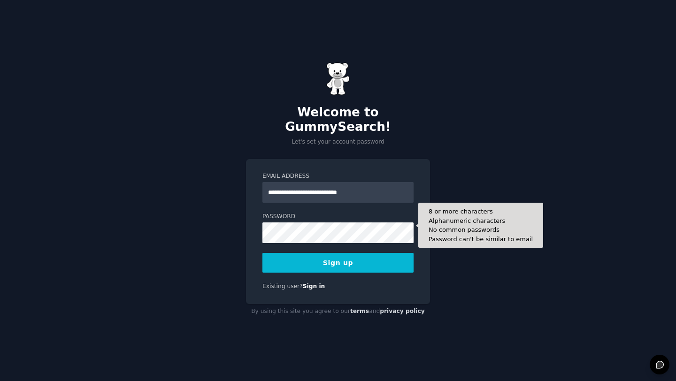  What do you see at coordinates (338, 217) in the screenshot?
I see `label: Password` at bounding box center [338, 217].